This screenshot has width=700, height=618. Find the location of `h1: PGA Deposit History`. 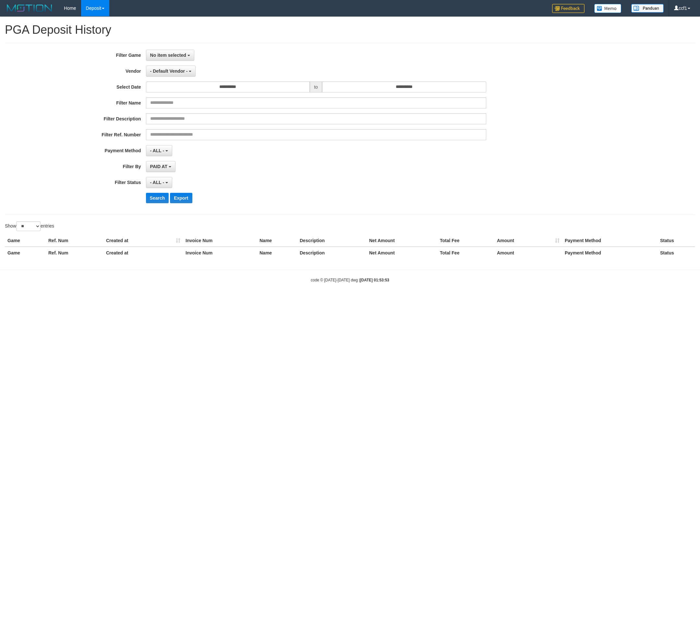

h1: PGA Deposit History is located at coordinates (350, 30).